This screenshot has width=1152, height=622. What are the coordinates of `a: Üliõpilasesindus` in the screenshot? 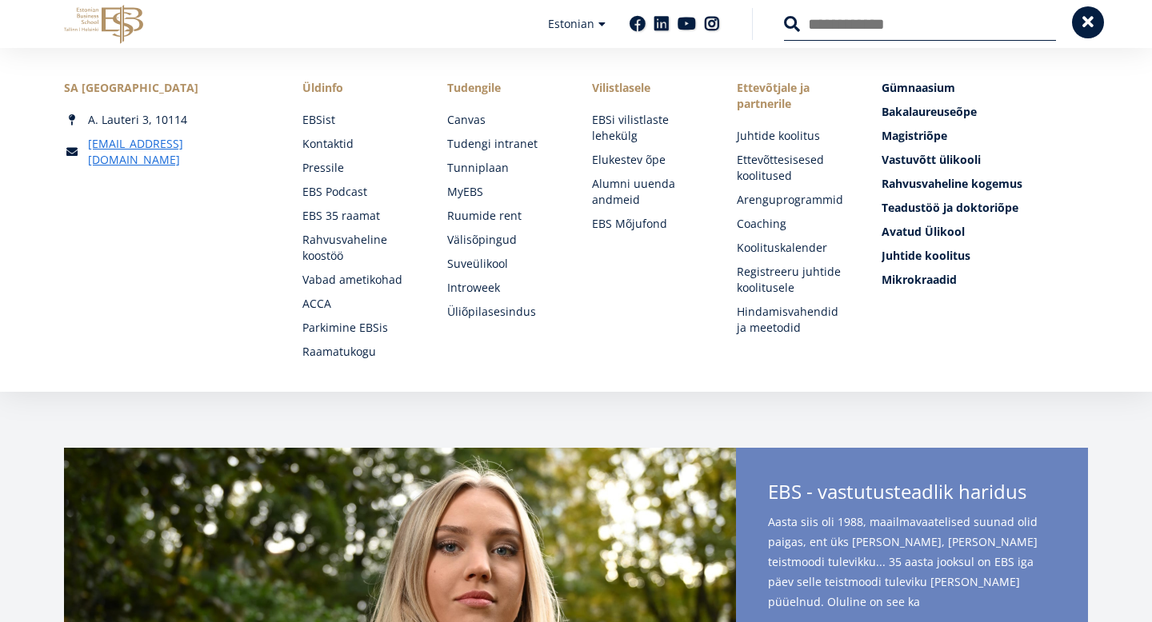 It's located at (503, 312).